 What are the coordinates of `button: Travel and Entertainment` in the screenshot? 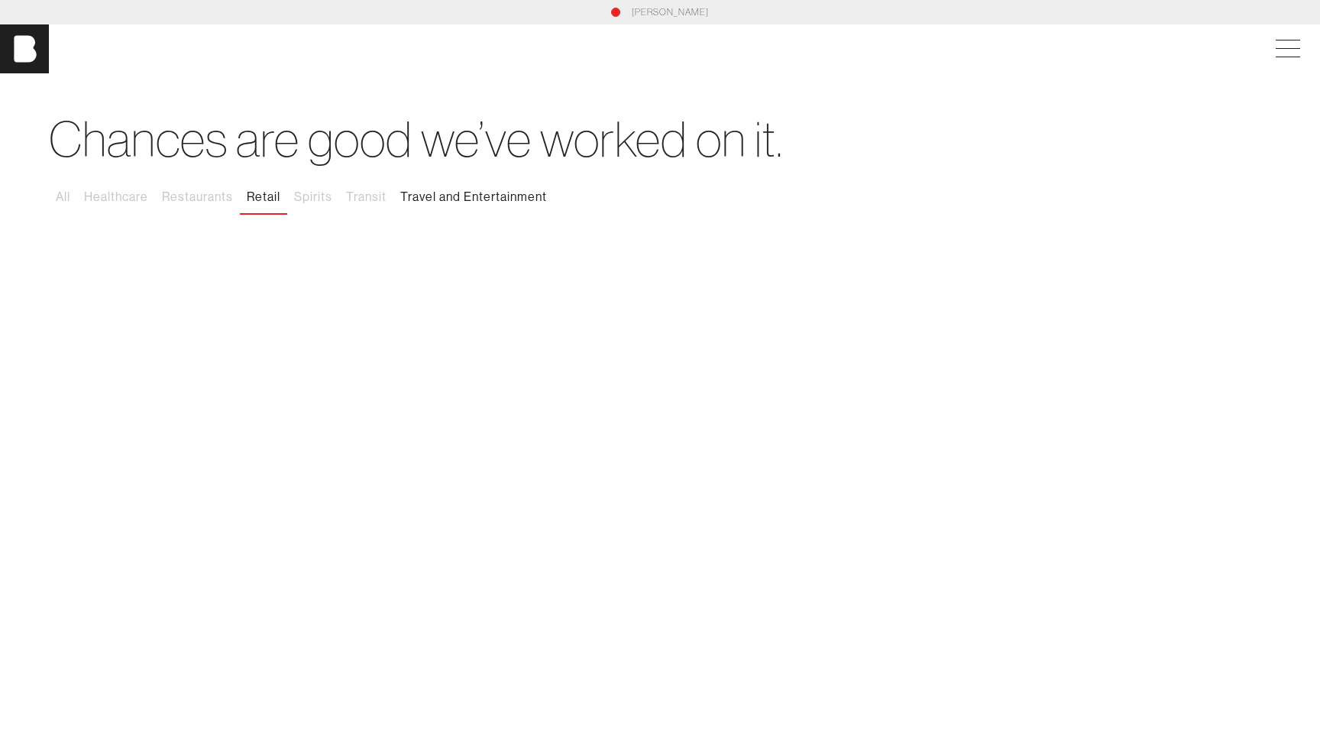 It's located at (474, 197).